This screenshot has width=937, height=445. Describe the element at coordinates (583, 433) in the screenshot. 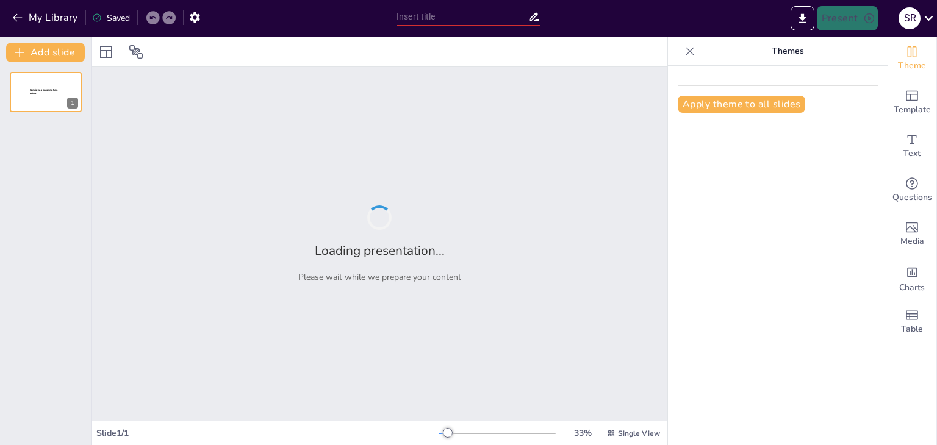

I see `div: 33 %` at that location.